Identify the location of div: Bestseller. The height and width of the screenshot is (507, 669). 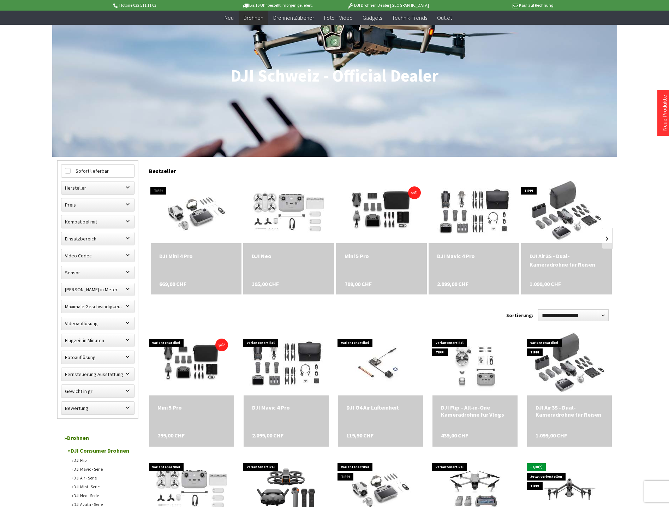
(381, 169).